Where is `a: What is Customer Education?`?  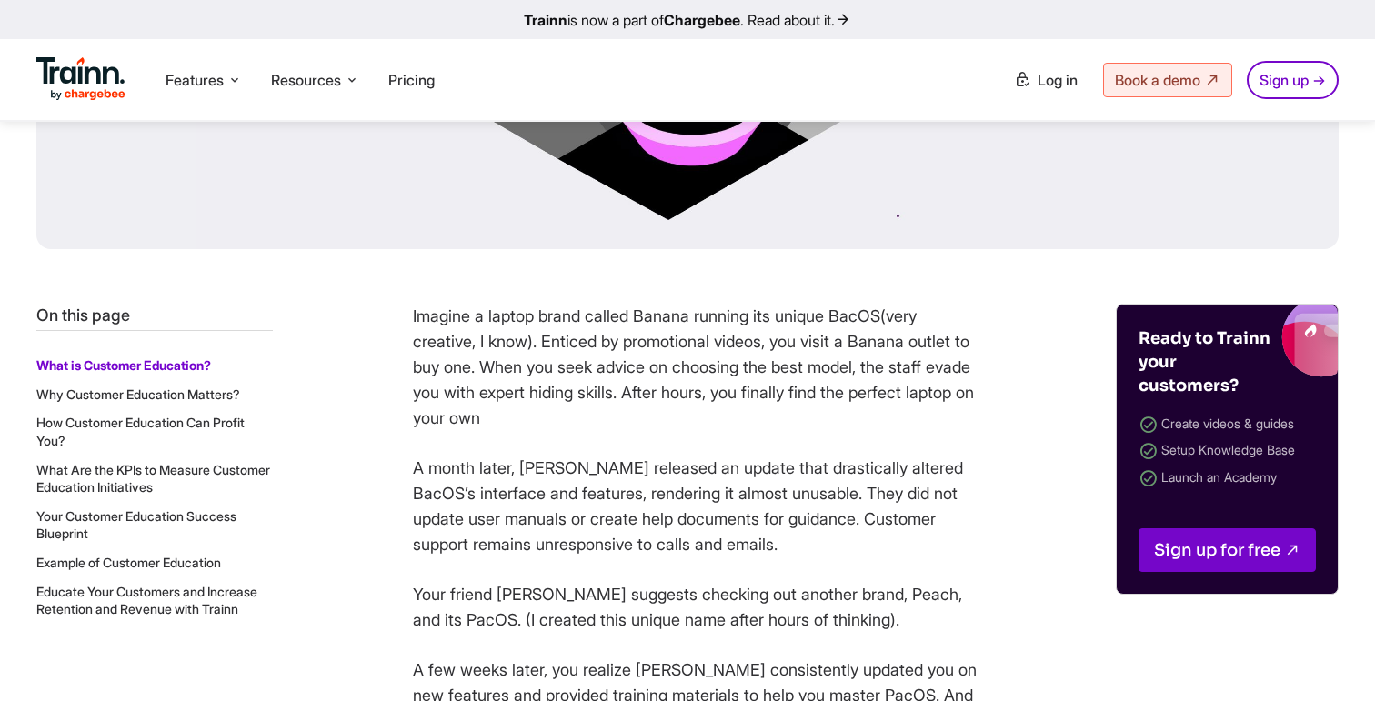 a: What is Customer Education? is located at coordinates (124, 365).